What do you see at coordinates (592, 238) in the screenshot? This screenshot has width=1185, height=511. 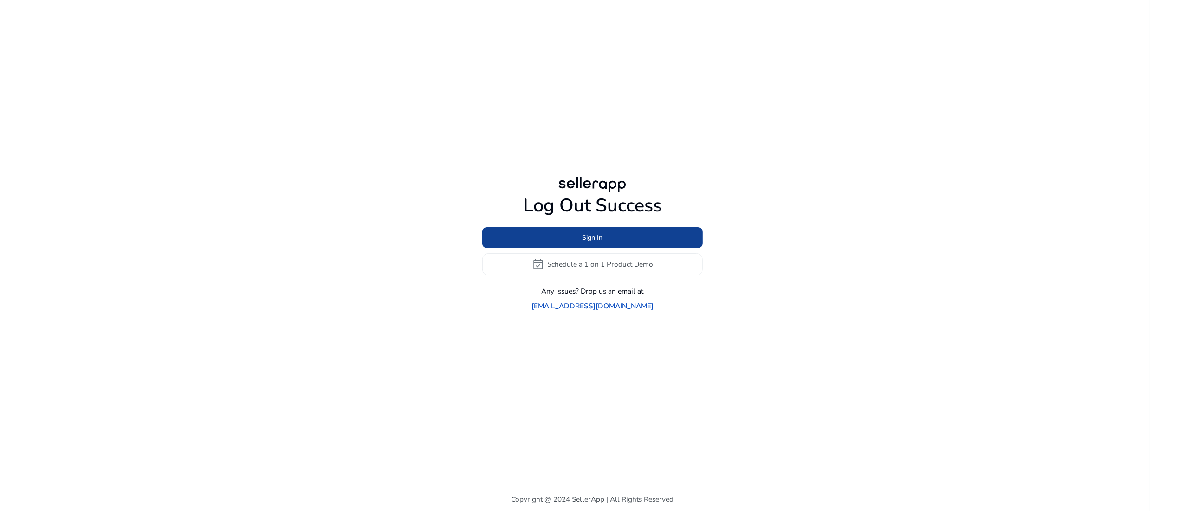 I see `button: Sign In` at bounding box center [592, 238].